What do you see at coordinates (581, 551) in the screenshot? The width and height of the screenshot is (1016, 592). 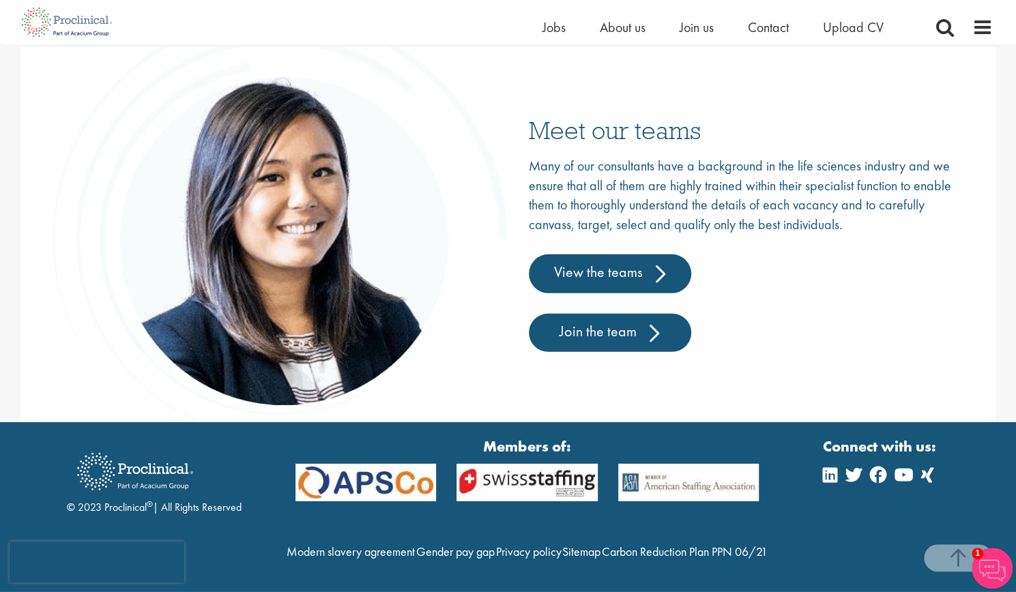 I see `a: Sitemap` at bounding box center [581, 551].